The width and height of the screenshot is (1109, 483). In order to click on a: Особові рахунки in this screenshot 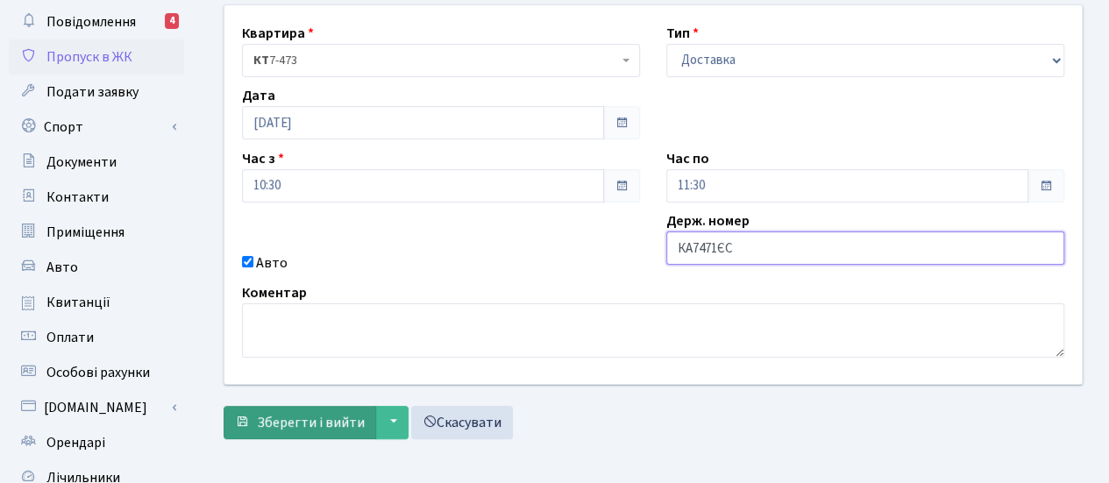, I will do `click(96, 372)`.